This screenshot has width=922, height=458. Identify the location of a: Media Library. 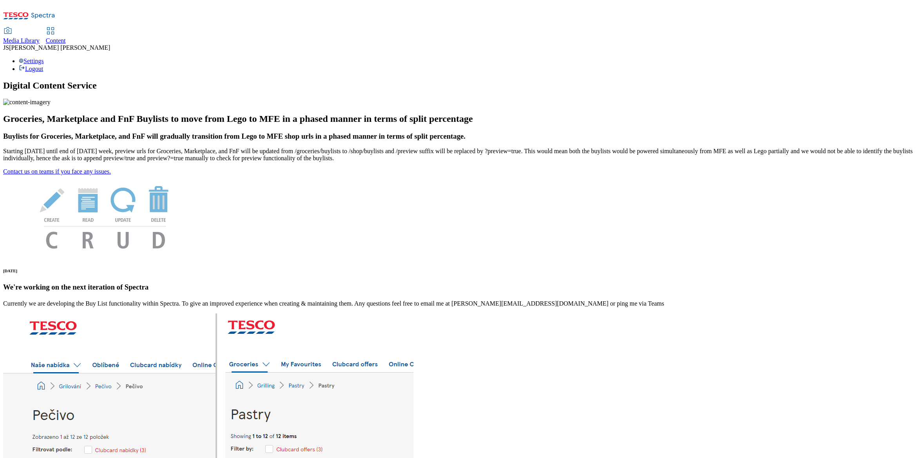
(21, 36).